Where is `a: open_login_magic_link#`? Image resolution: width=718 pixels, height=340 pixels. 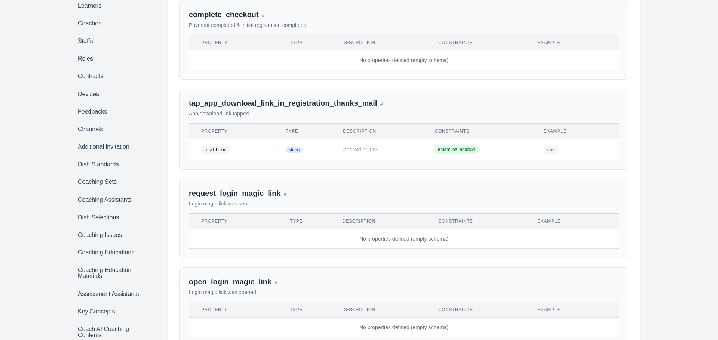
a: open_login_magic_link# is located at coordinates (233, 282).